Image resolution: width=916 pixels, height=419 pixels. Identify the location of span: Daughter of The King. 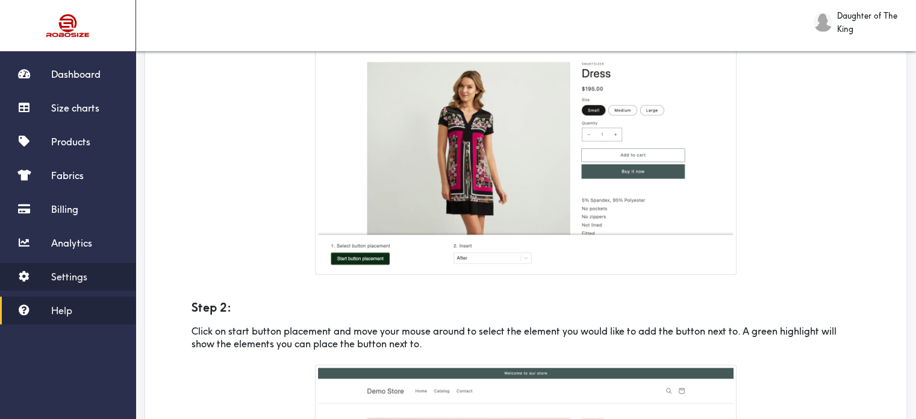
(871, 22).